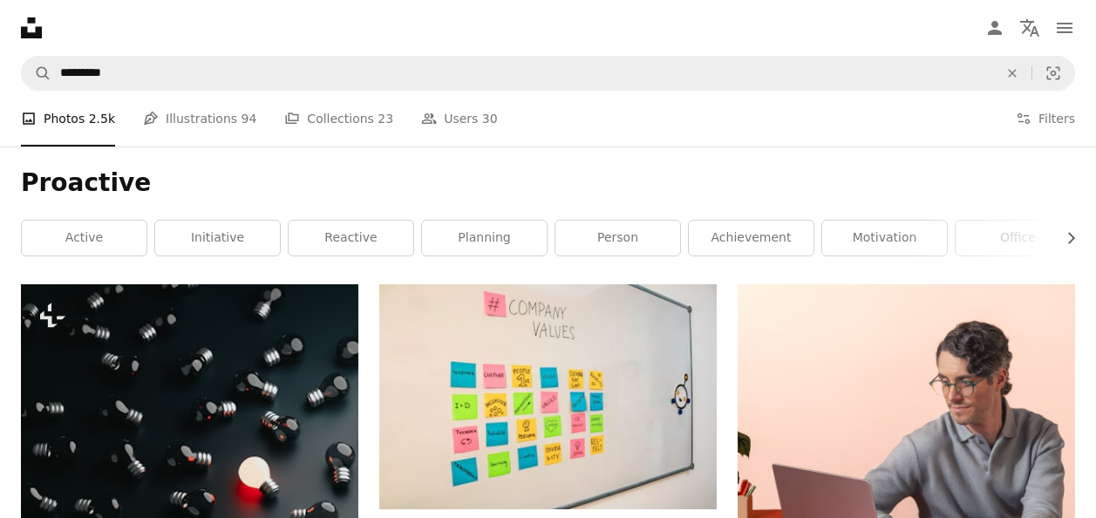 Image resolution: width=1096 pixels, height=518 pixels. I want to click on span: 94, so click(249, 119).